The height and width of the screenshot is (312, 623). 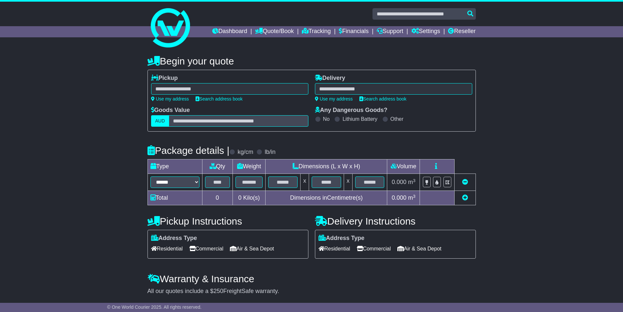 I want to click on a: Add new item, so click(x=465, y=198).